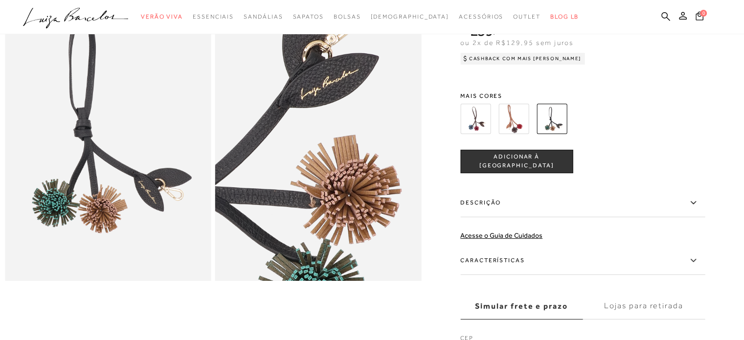  I want to click on span: Verão Viva, so click(162, 17).